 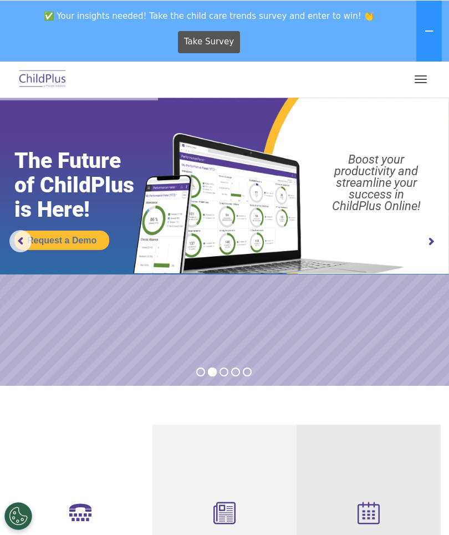 I want to click on span: Take Survey, so click(x=209, y=41).